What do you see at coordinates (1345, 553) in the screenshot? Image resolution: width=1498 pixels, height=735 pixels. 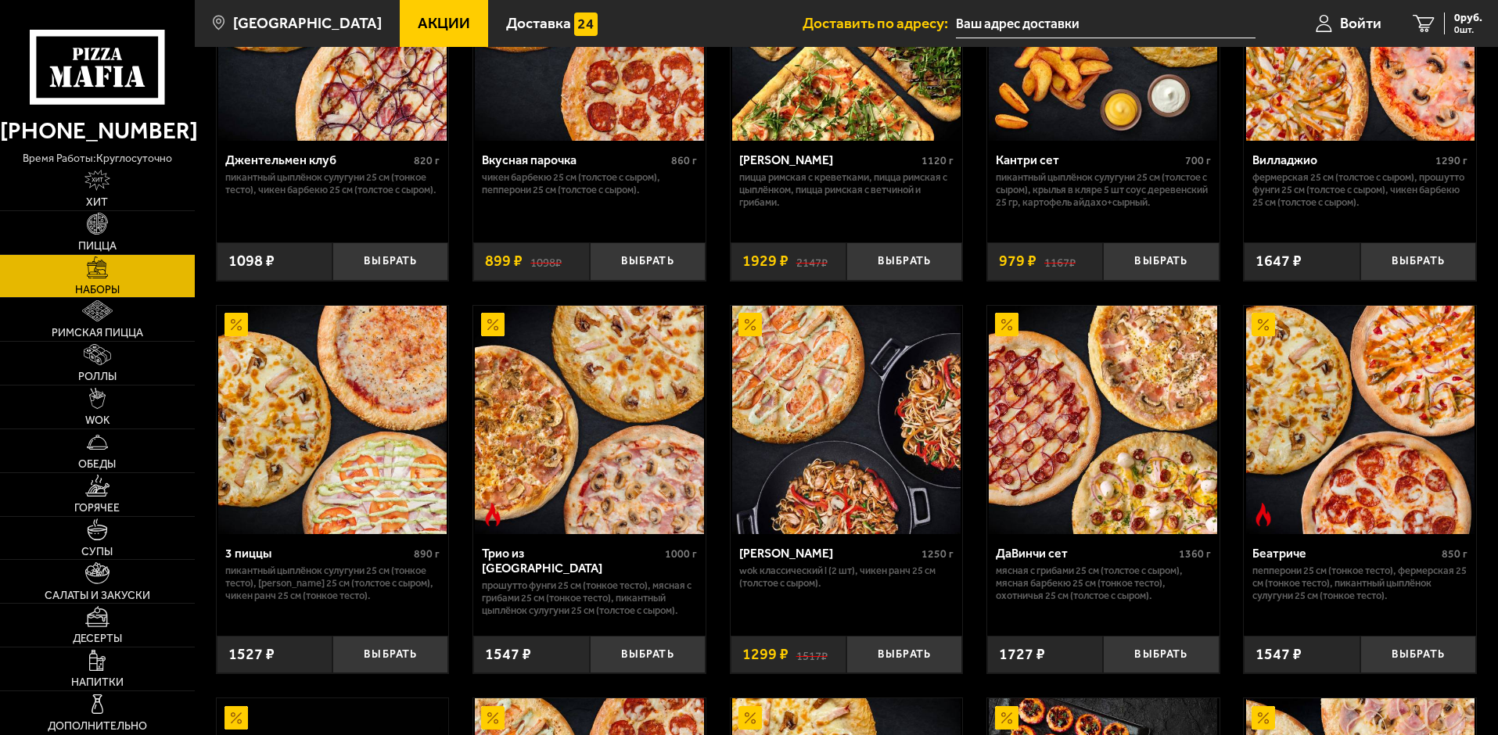 I see `div: Беатриче` at bounding box center [1345, 553].